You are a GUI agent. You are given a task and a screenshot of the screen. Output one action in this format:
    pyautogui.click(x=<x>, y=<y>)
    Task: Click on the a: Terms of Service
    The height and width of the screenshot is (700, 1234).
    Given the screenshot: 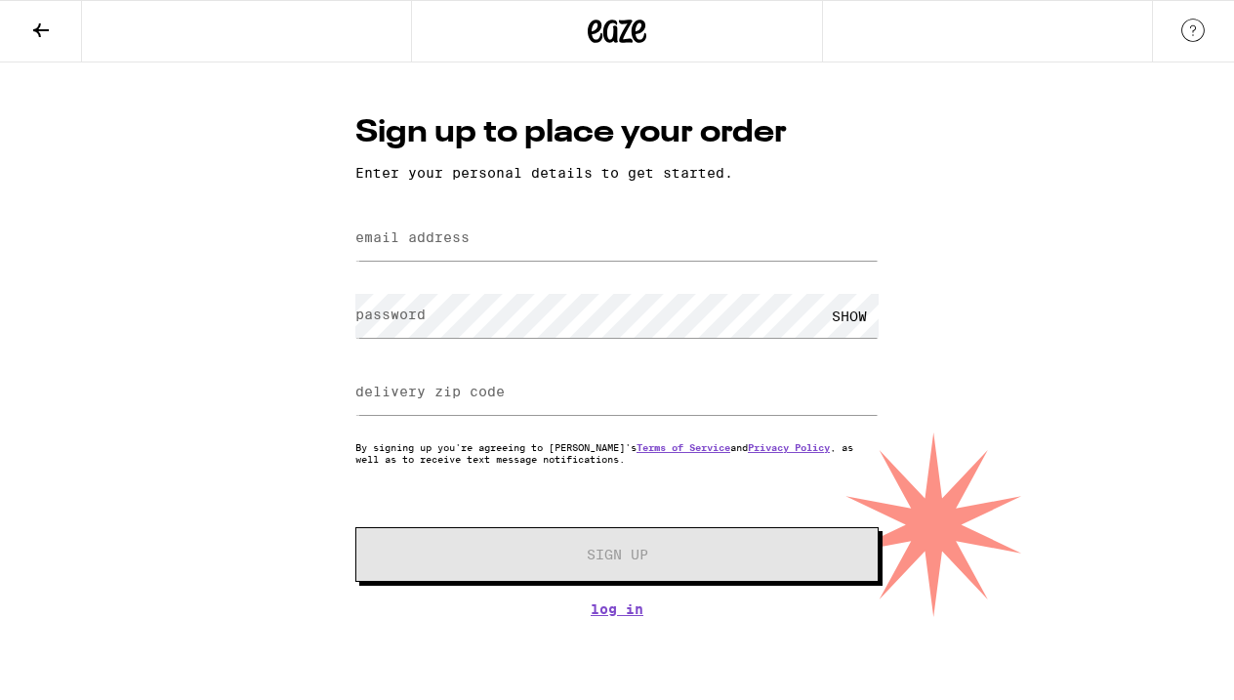 What is the action you would take?
    pyautogui.click(x=683, y=447)
    